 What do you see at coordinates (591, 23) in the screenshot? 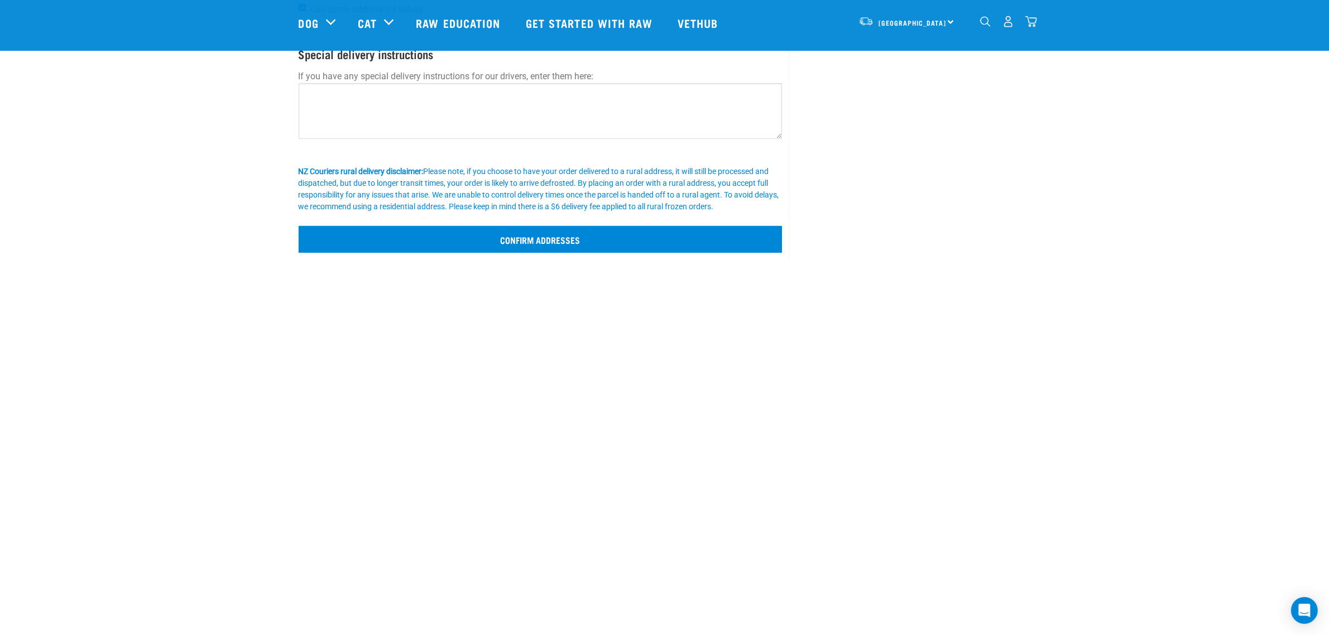
I see `a: Get started with Raw` at bounding box center [591, 23].